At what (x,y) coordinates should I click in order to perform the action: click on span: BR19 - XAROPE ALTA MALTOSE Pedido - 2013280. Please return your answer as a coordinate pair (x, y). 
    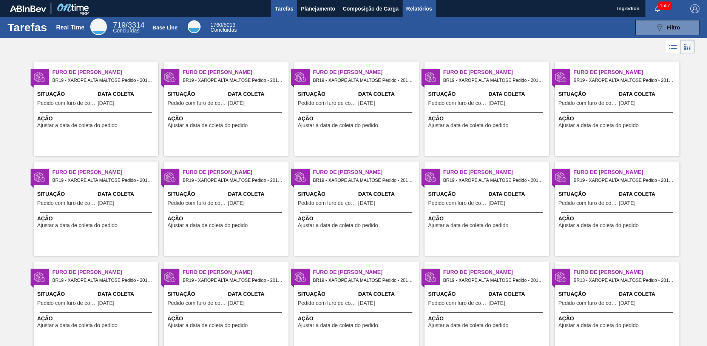
    Looking at the image, I should click on (102, 181).